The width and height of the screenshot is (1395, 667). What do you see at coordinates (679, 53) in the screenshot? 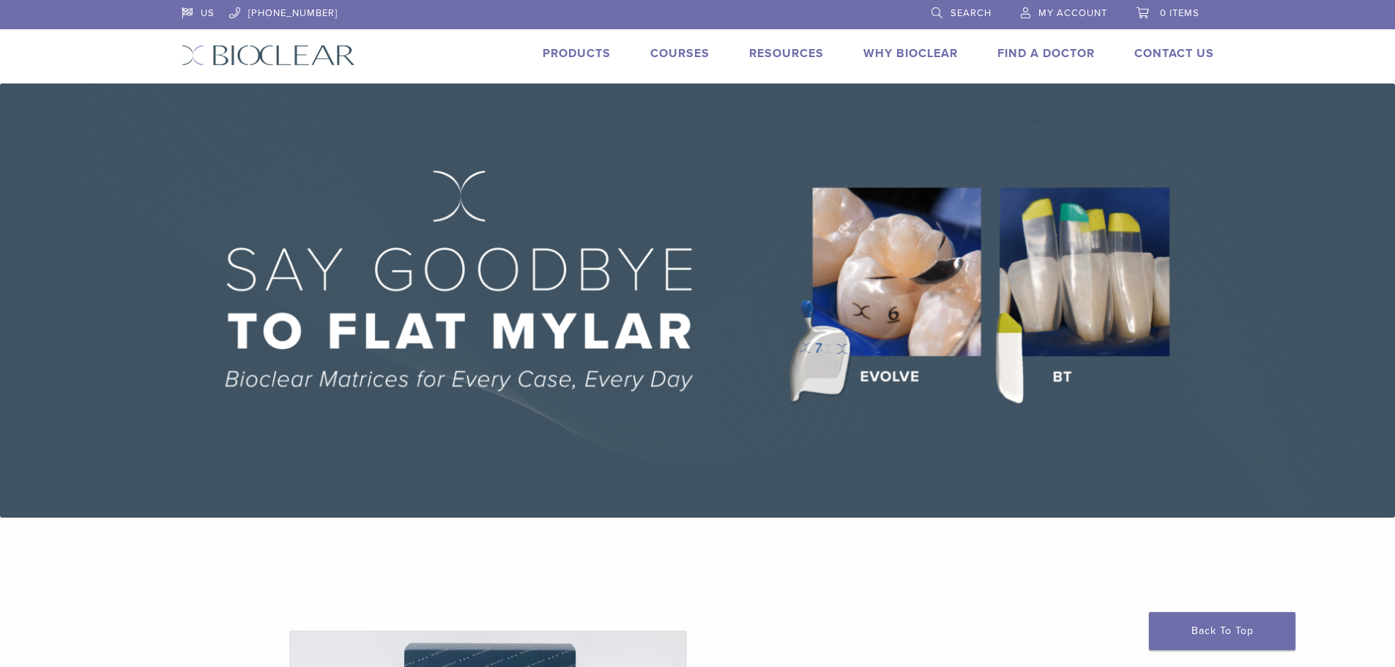
I see `a: Courses` at bounding box center [679, 53].